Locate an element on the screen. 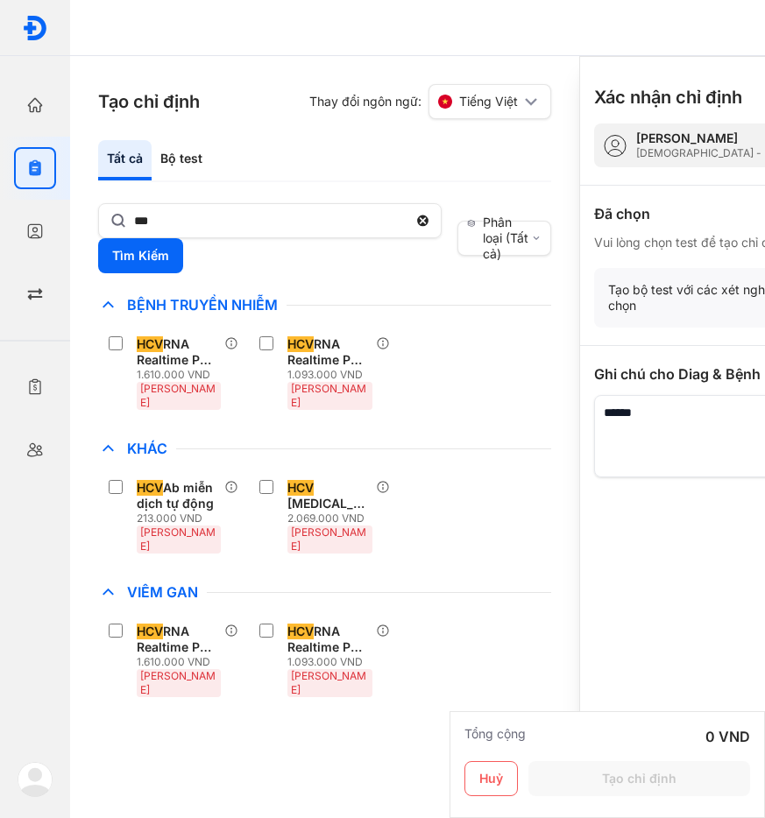 This screenshot has width=765, height=818. div: Bộ test is located at coordinates (181, 160).